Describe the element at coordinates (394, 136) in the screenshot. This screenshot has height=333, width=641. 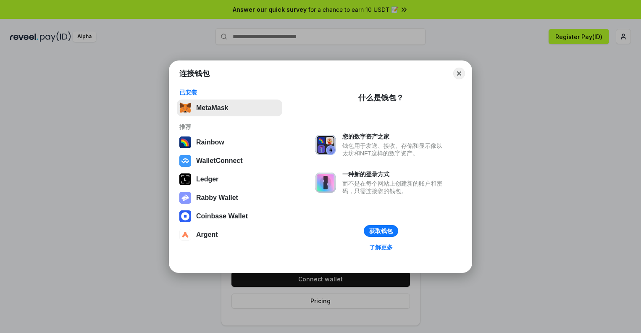
I see `div: 您的数字资产之家` at that location.